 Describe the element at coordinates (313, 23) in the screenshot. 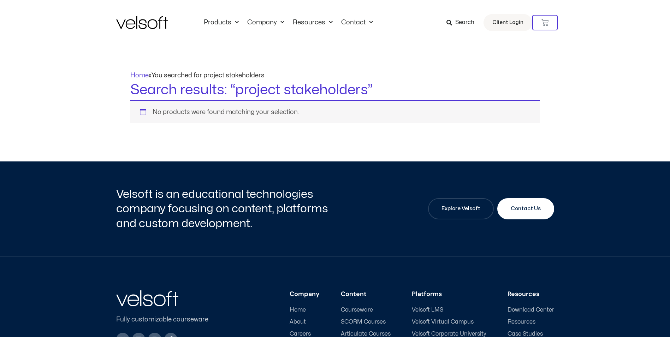

I see `a: ResourcesMenu Toggle` at that location.